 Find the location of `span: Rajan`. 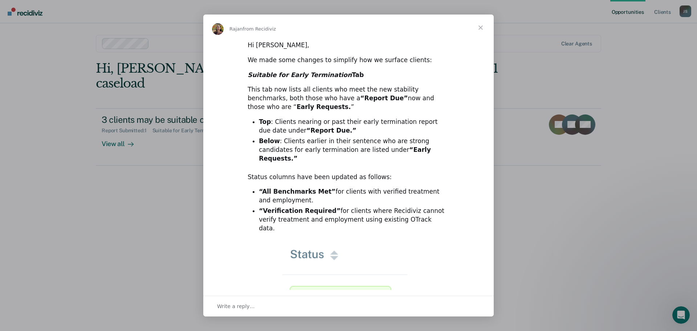

span: Rajan is located at coordinates (236, 29).